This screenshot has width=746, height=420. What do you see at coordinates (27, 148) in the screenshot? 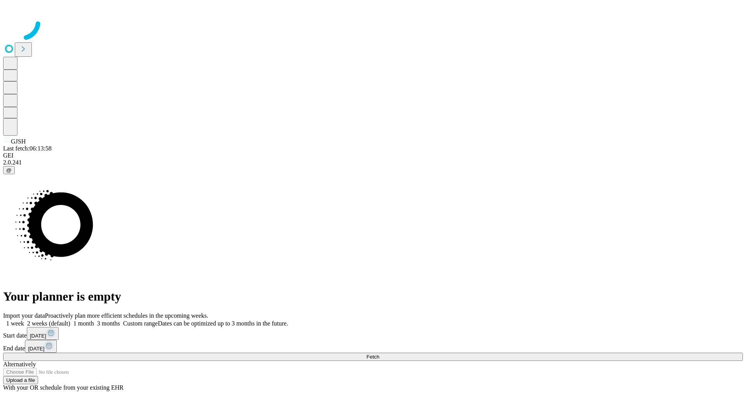
I see `span: Last fetch: 06:13:58` at bounding box center [27, 148].